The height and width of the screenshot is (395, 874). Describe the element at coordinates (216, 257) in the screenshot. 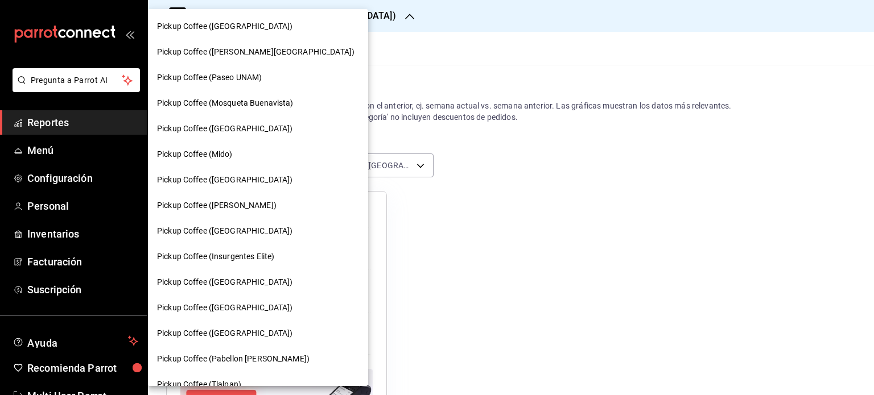

I see `span: Pickup Coffee (Insurgentes Elite)` at that location.